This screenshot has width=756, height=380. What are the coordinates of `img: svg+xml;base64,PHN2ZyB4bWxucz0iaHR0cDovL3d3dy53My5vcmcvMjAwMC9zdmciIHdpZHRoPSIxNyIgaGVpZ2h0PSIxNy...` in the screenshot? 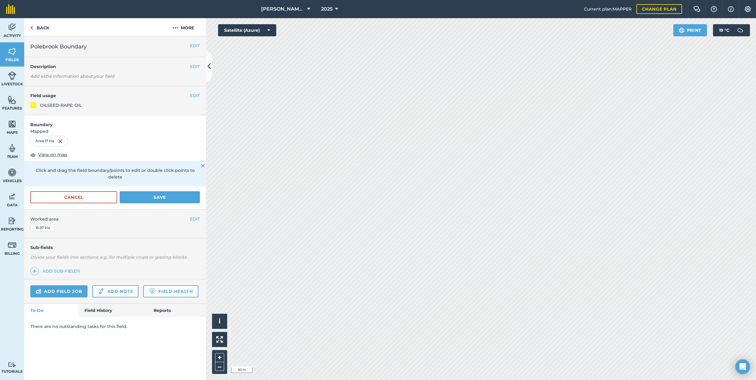 It's located at (731, 9).